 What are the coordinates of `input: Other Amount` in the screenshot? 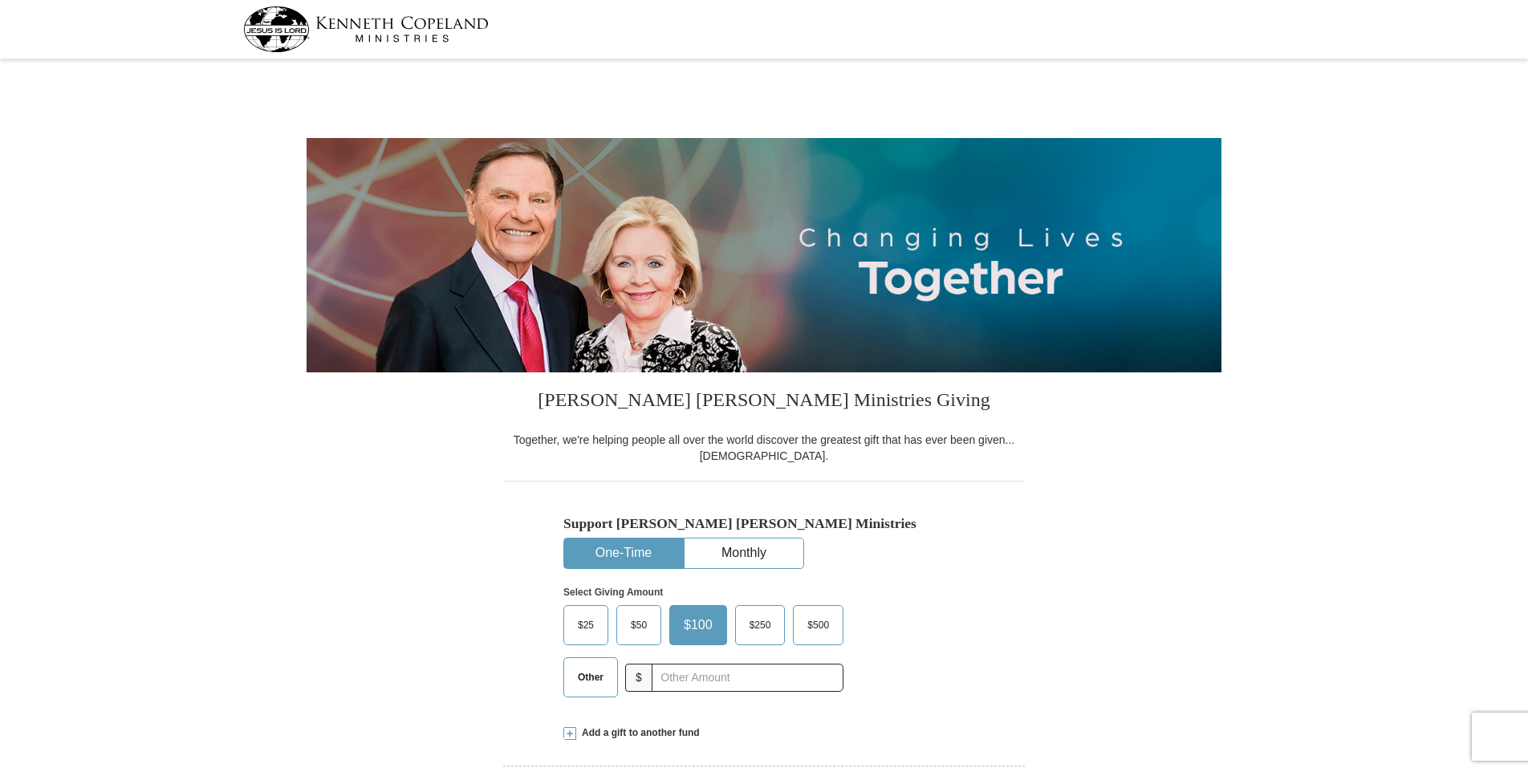 It's located at (747, 677).